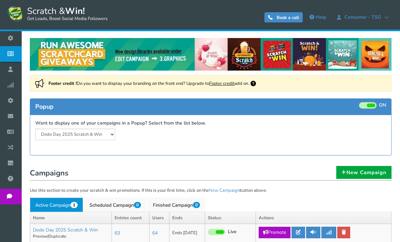  What do you see at coordinates (318, 17) in the screenshot?
I see `a: Help` at bounding box center [318, 17].